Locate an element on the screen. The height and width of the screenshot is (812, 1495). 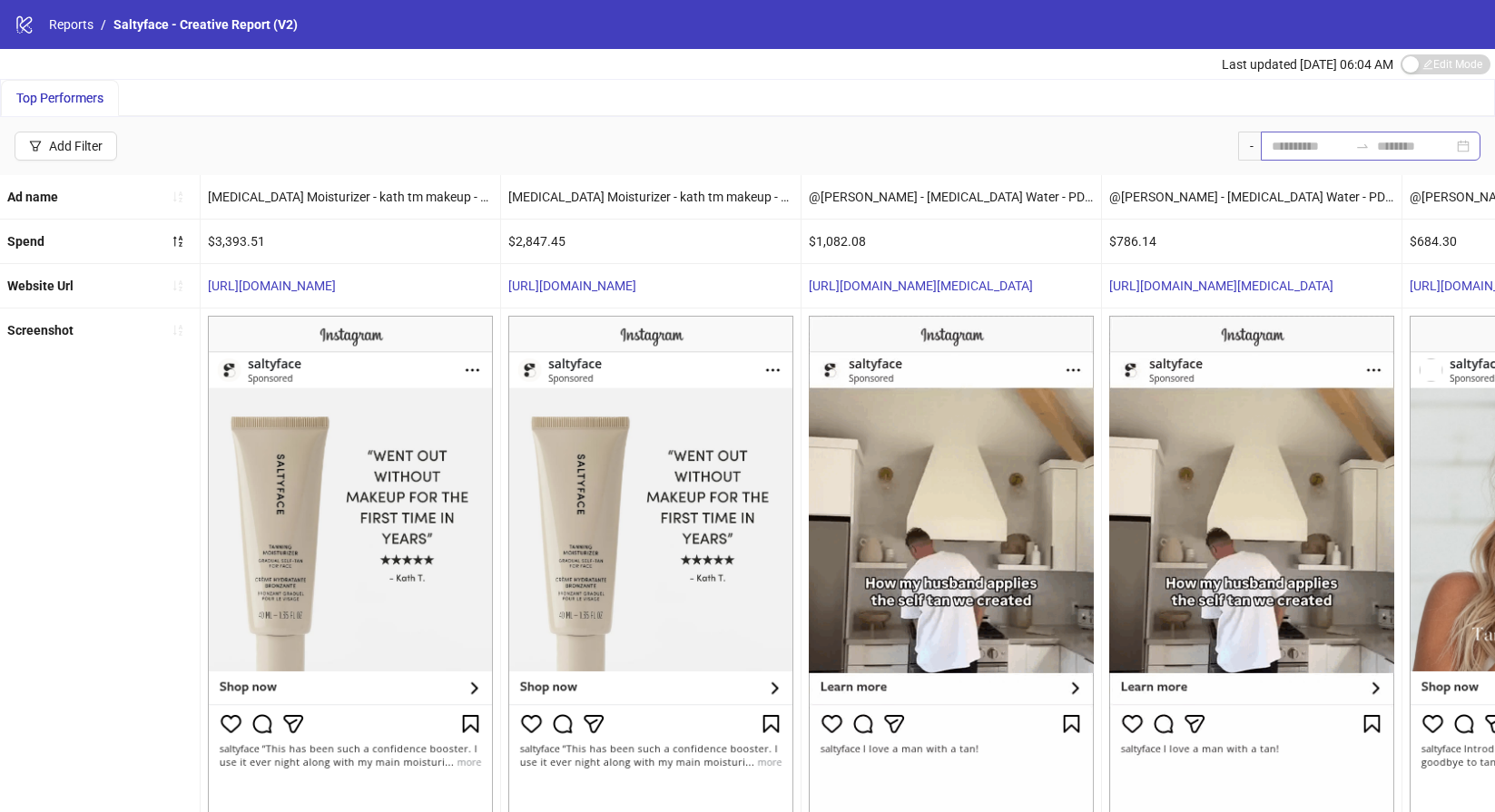
span: Saltyface - Creative Report (V2) is located at coordinates (205, 25).